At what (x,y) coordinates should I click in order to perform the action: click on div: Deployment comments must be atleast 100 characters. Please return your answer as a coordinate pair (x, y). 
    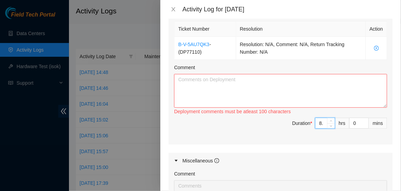
    Looking at the image, I should click on (280, 112).